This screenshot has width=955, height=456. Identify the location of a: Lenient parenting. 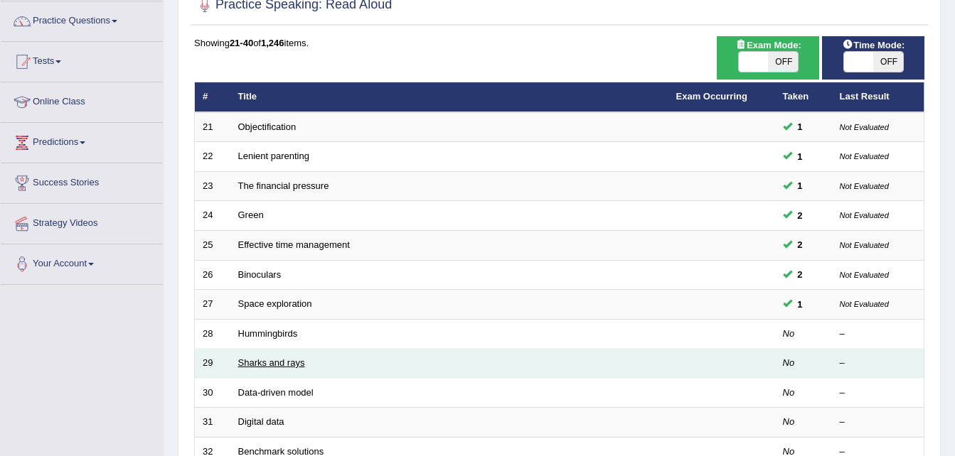
(274, 156).